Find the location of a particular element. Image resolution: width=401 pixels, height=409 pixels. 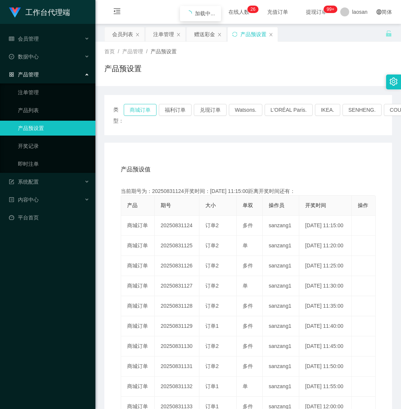

a: 开奖记录 is located at coordinates (54, 146).